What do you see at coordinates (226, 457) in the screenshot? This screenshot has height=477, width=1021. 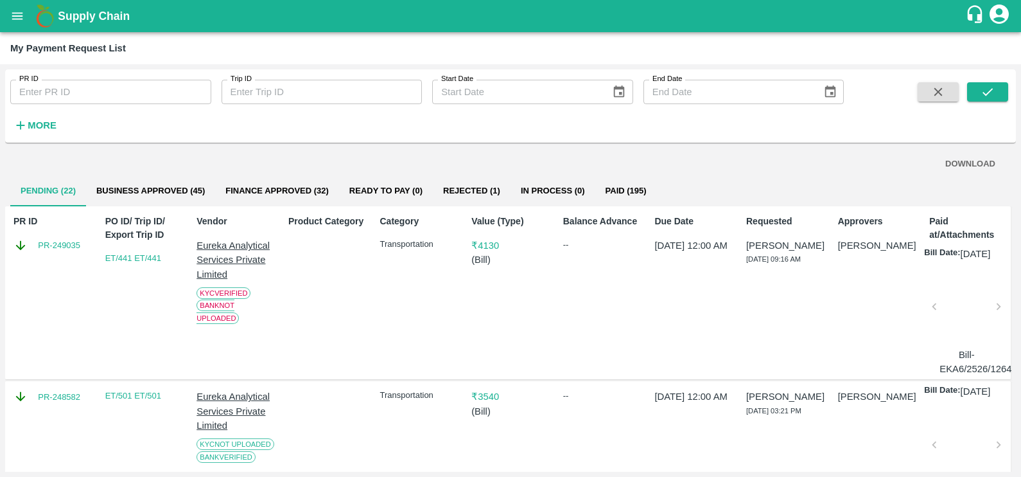 I see `span: Bank Verified` at bounding box center [226, 457].